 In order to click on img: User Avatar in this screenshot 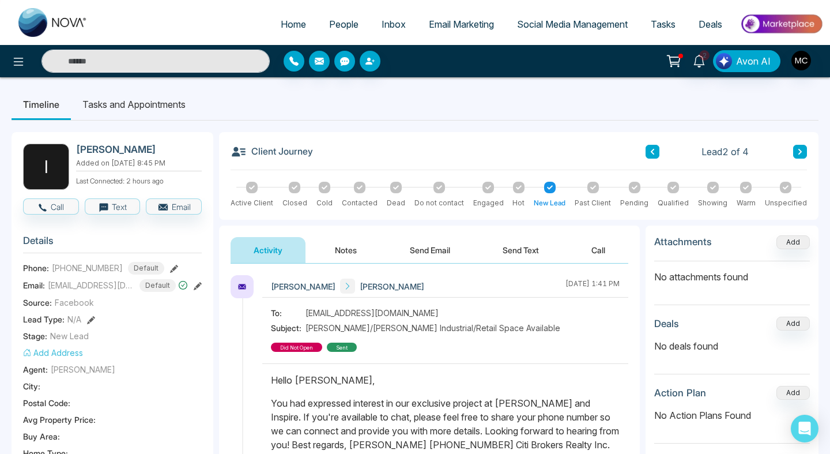, I will do `click(802, 61)`.